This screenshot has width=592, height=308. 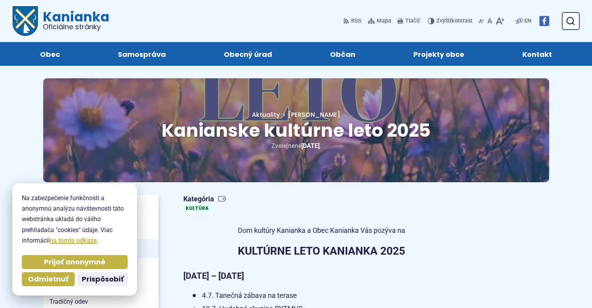 I want to click on a: Tradičný odev, so click(x=101, y=302).